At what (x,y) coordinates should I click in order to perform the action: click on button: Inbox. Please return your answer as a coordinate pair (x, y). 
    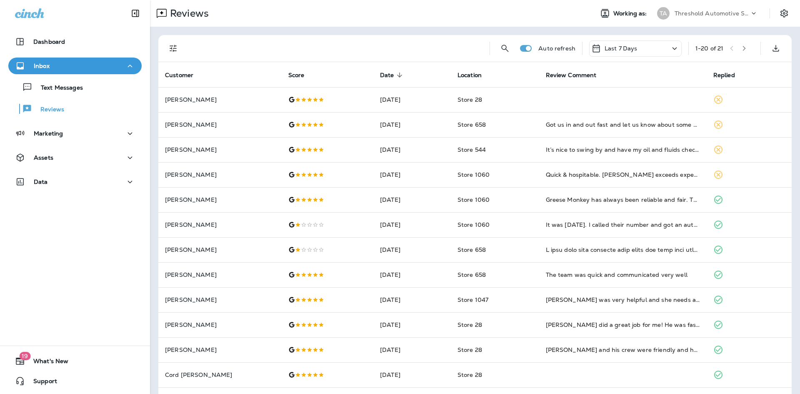
    Looking at the image, I should click on (75, 66).